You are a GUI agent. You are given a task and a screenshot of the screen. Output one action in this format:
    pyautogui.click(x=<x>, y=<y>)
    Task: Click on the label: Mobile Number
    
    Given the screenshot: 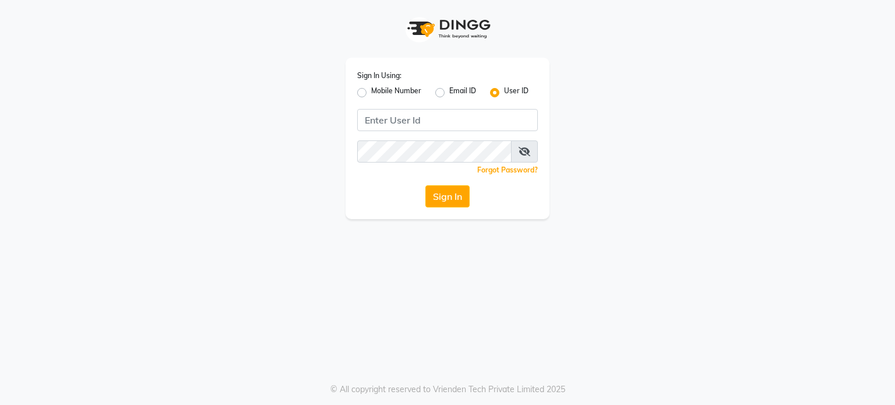 What is the action you would take?
    pyautogui.click(x=396, y=93)
    